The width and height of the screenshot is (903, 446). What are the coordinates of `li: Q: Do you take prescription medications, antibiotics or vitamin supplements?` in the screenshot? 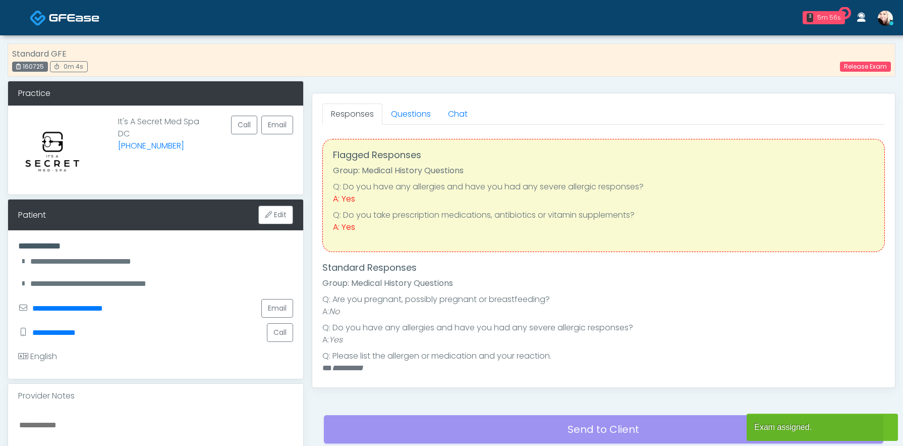 It's located at (603, 215).